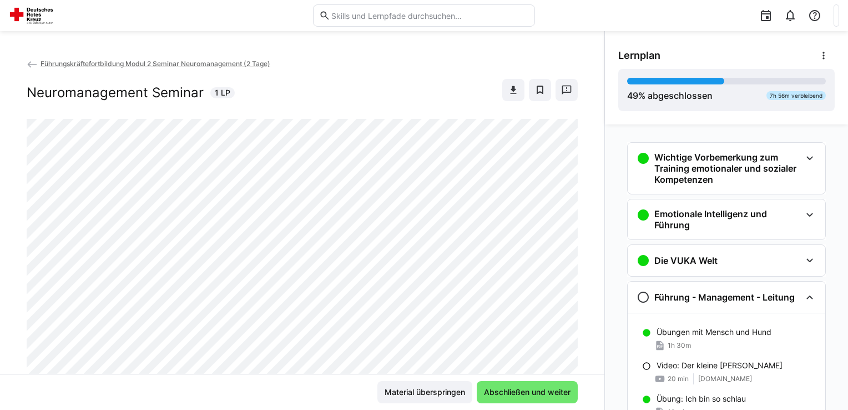  Describe the element at coordinates (679, 345) in the screenshot. I see `span: 1h 30m` at that location.